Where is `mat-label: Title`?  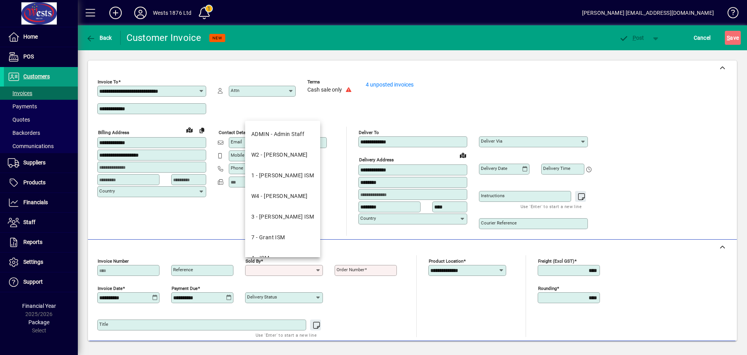
mat-label: Title is located at coordinates (104, 324).